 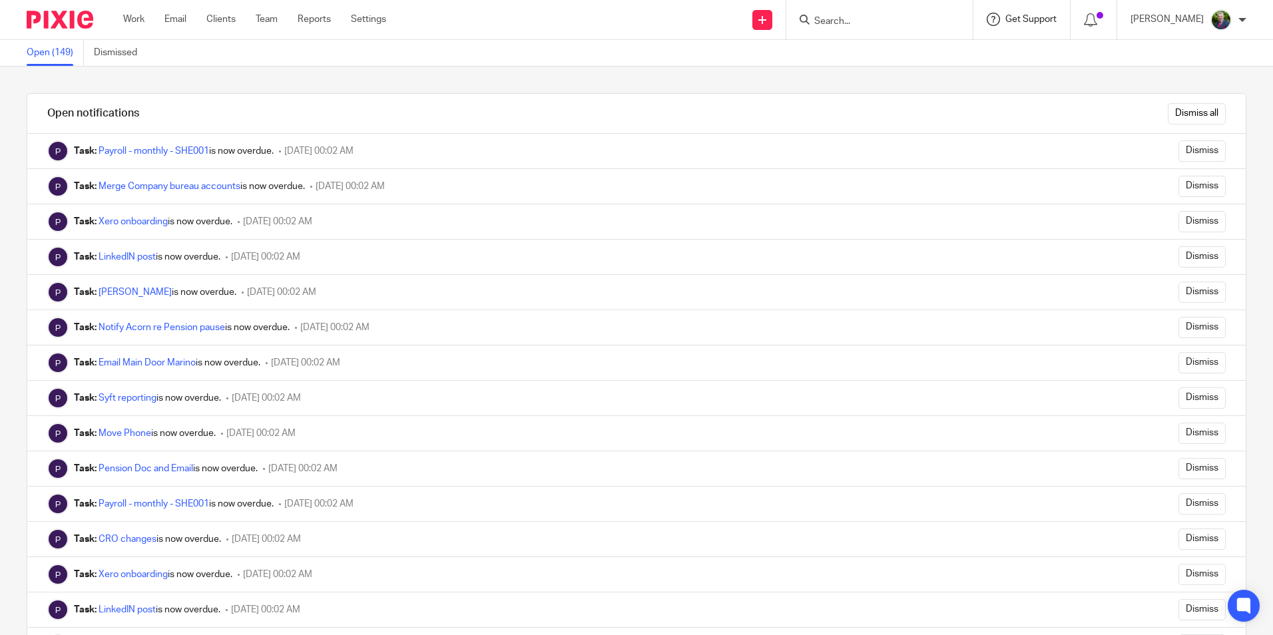 What do you see at coordinates (314, 19) in the screenshot?
I see `a: Reports` at bounding box center [314, 19].